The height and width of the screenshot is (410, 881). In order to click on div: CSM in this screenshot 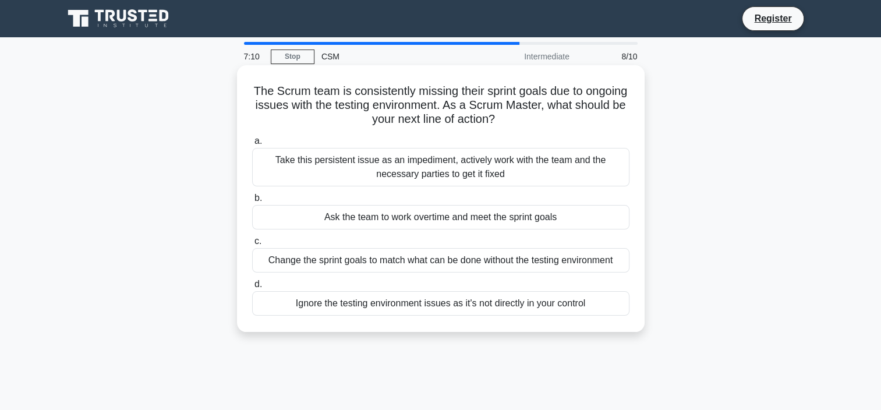, I will do `click(394, 56)`.